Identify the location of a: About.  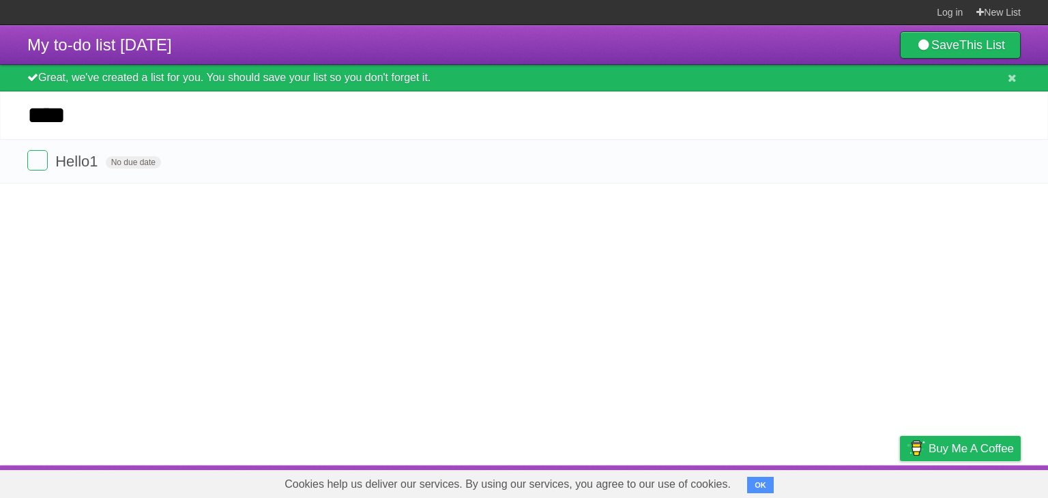
(733, 482).